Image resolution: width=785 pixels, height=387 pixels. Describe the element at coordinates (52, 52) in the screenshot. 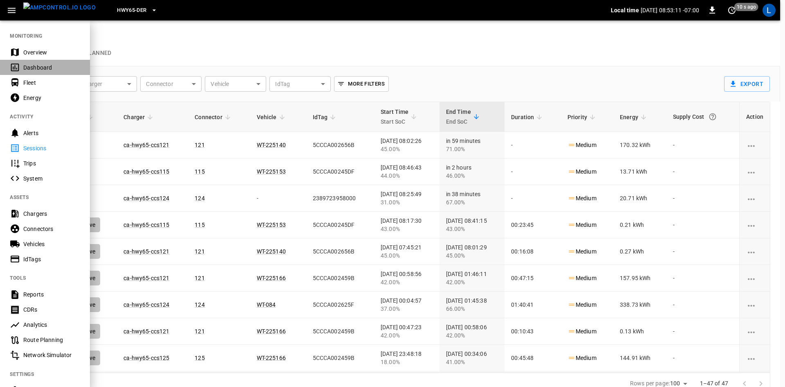

I see `div: Overview` at that location.